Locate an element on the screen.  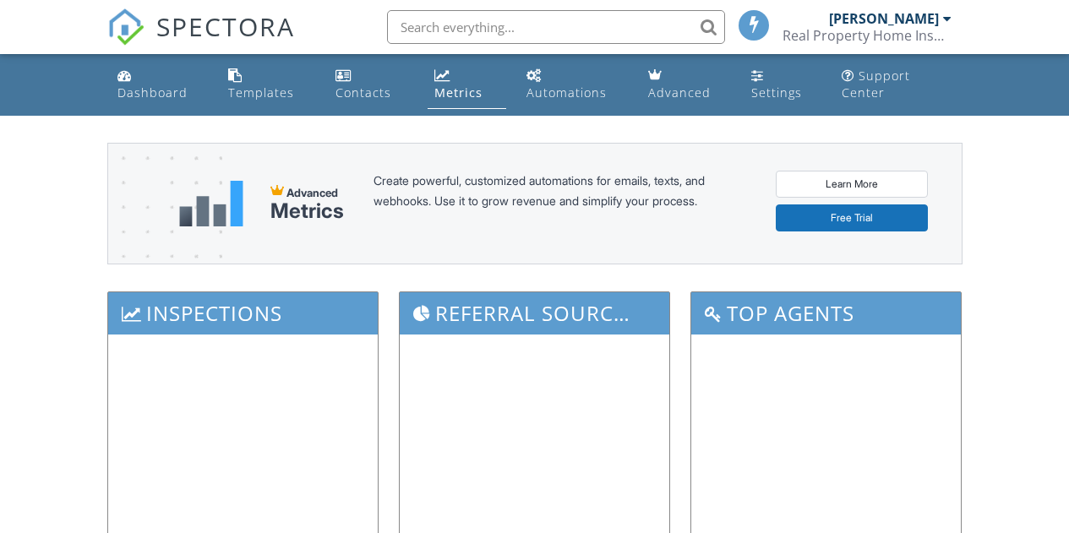
img: metrics-aadfce2e17a16c02574e7fc40e4d6b8174baaf19895a402c862ea781aae8ef5b.svg is located at coordinates (211, 204).